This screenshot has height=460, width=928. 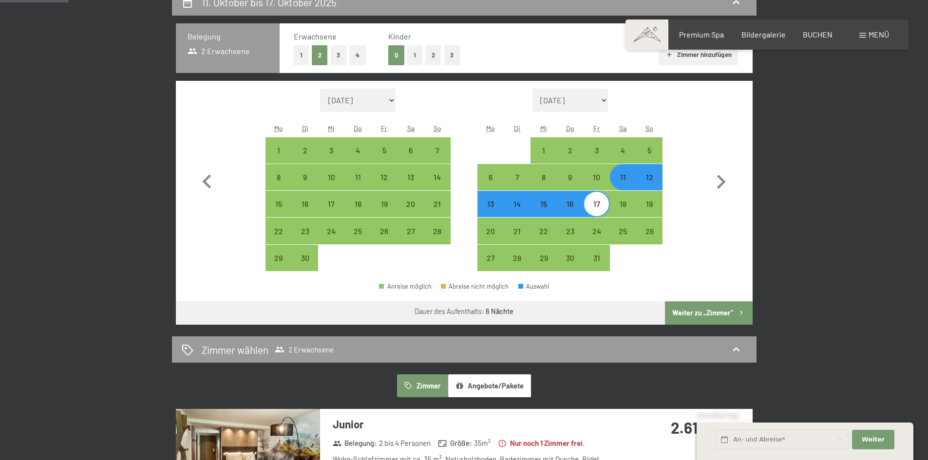 I want to click on div: 22, so click(x=544, y=240).